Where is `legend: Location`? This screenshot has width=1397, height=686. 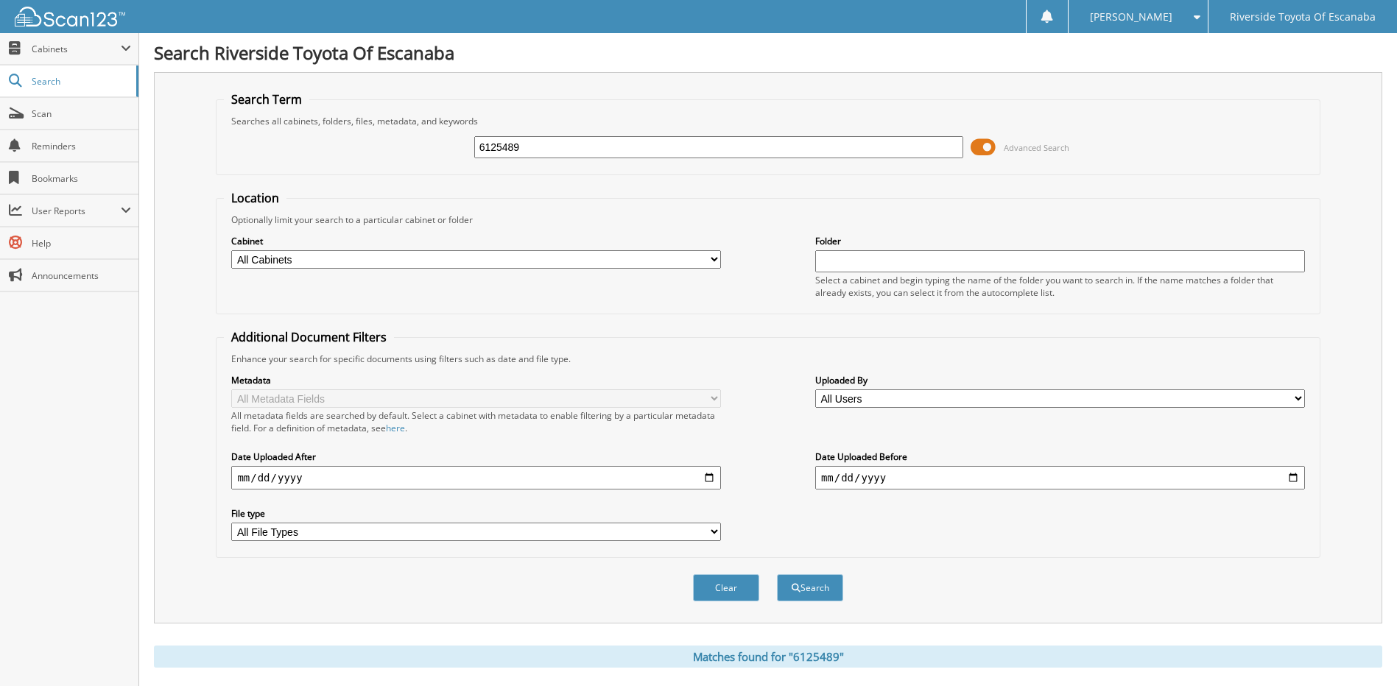 legend: Location is located at coordinates (255, 198).